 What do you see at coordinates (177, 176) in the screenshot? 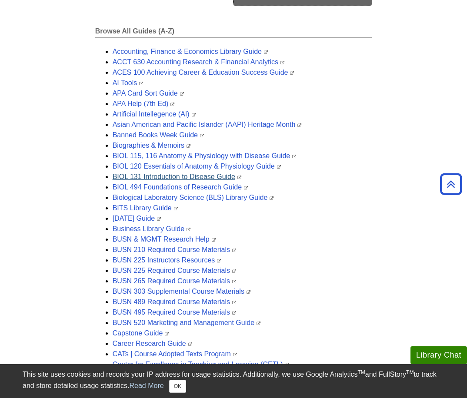
I see `a: BIOL 131 Introduction to Disease Guide` at bounding box center [177, 176].